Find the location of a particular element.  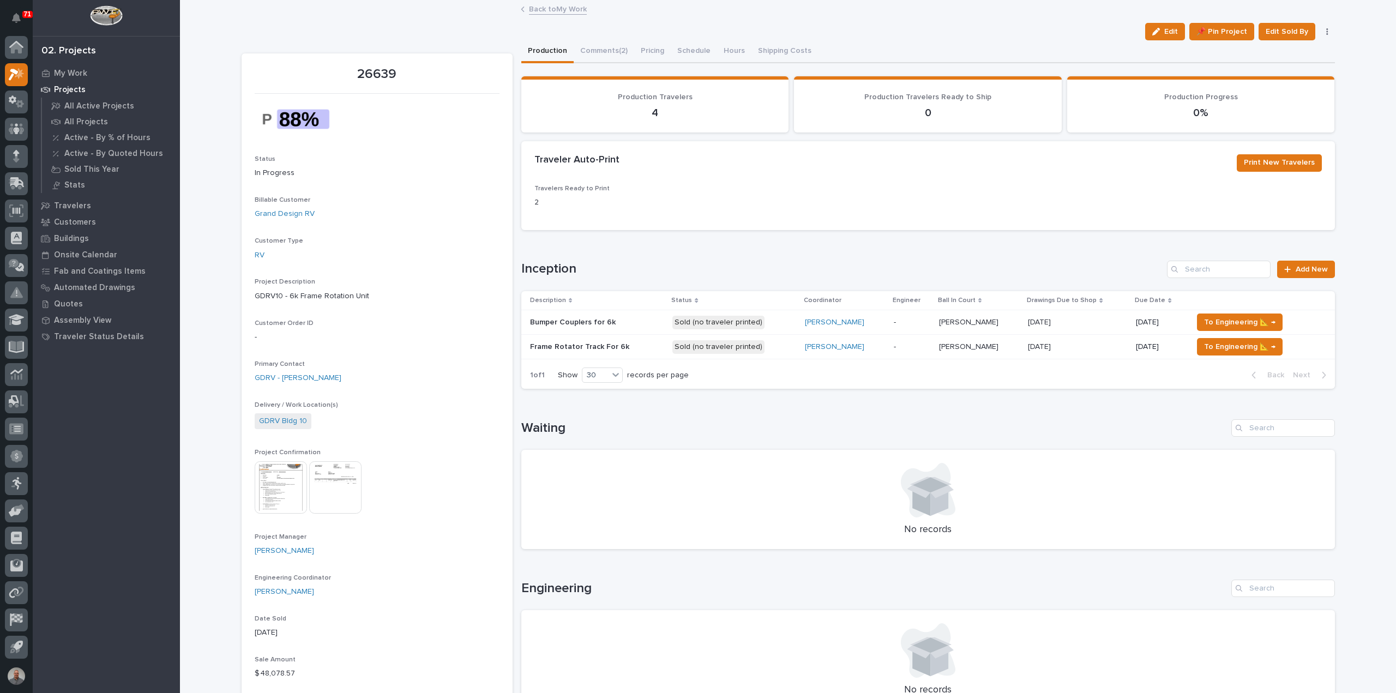

h2: Traveler Auto-Print is located at coordinates (577, 160).